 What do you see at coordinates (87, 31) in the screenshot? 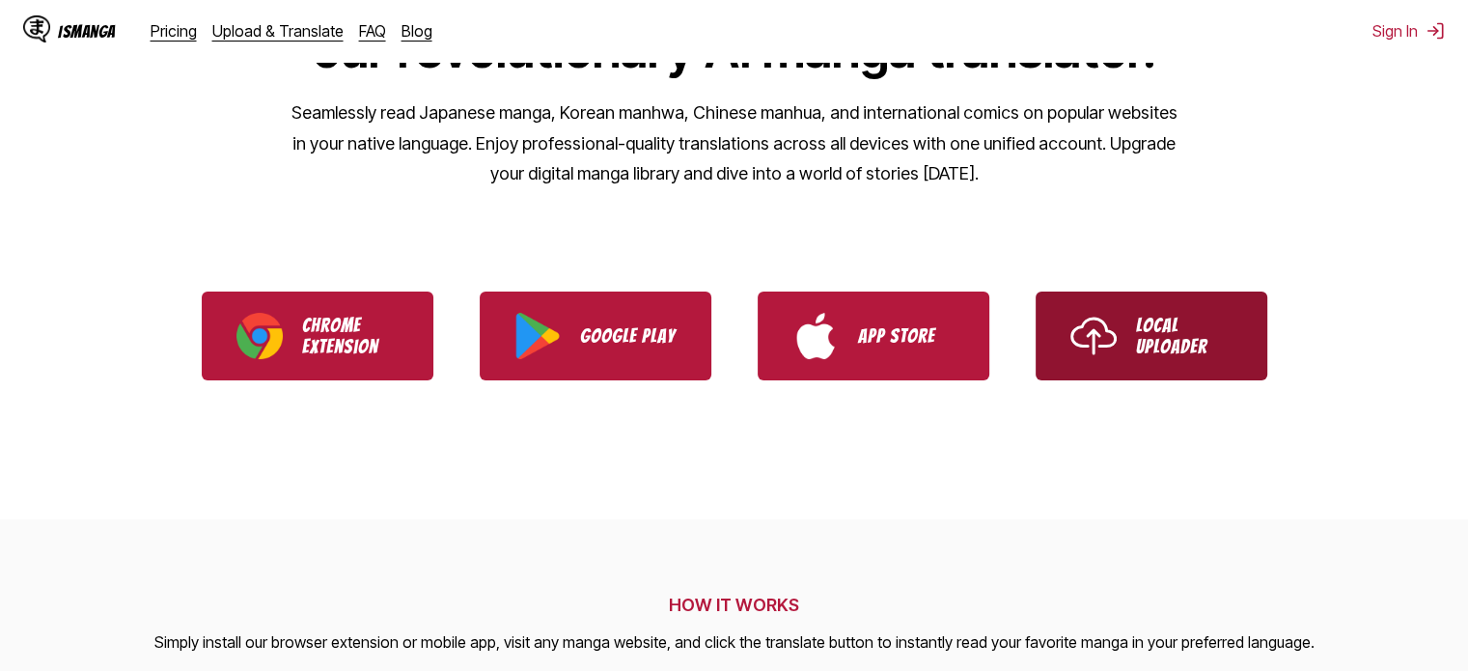
I see `div: IsManga` at bounding box center [87, 31].